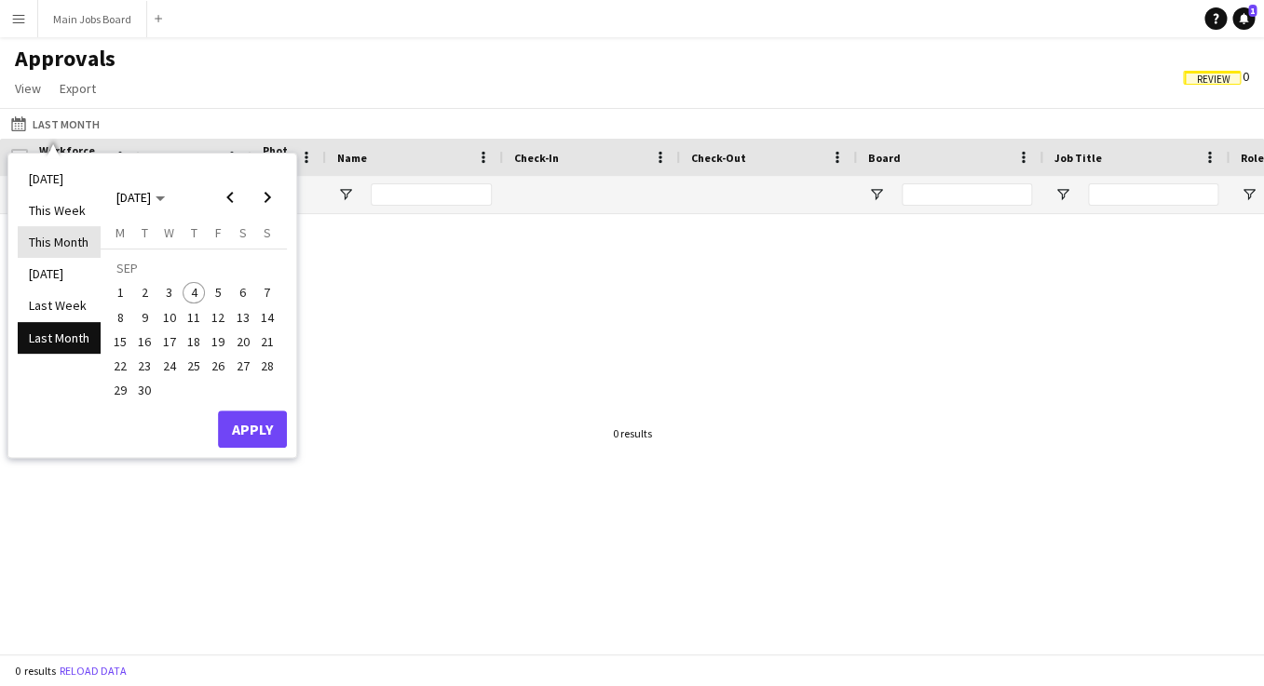 The image size is (1264, 686). I want to click on a: 1, so click(1244, 19).